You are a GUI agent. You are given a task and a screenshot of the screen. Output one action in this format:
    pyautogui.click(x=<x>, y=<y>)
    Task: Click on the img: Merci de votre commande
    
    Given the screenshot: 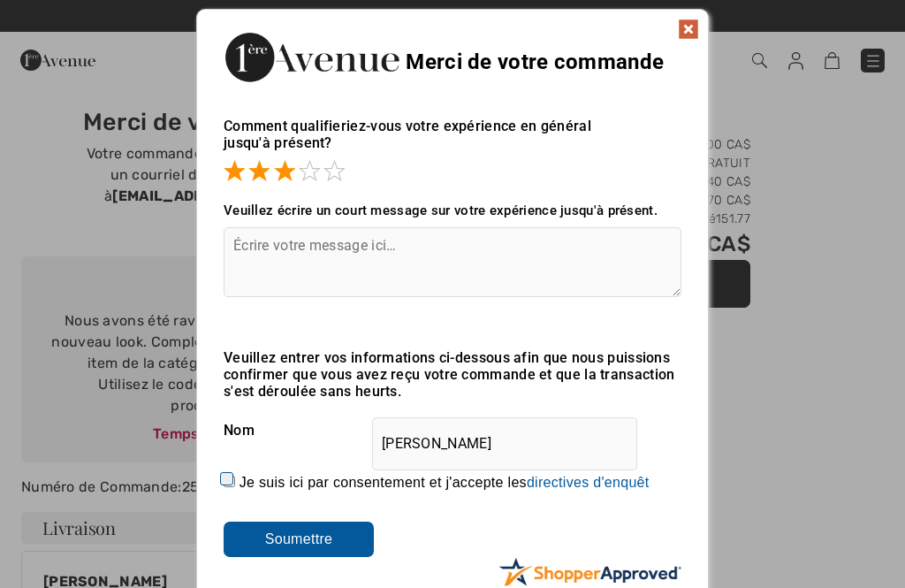 What is the action you would take?
    pyautogui.click(x=312, y=57)
    